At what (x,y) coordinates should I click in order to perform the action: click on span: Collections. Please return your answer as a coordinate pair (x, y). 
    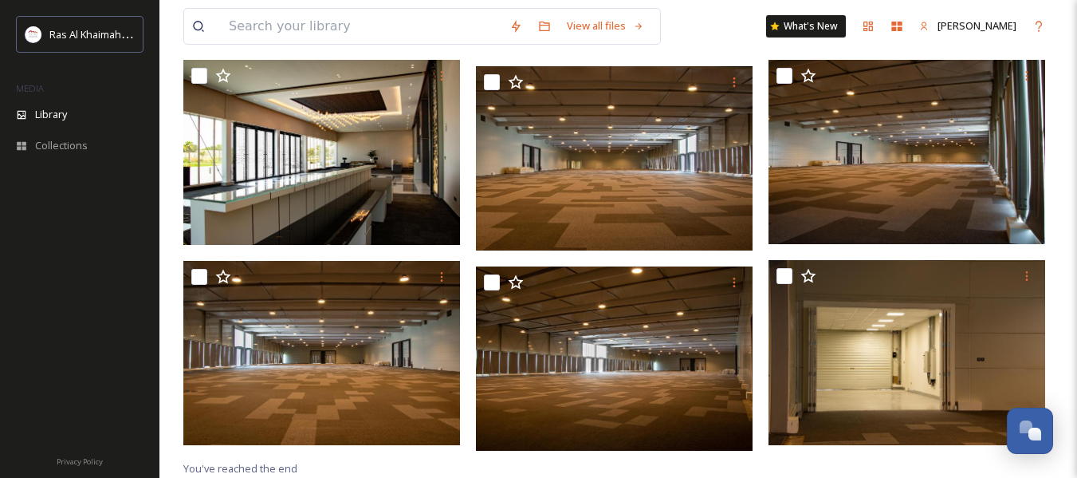
    Looking at the image, I should click on (61, 145).